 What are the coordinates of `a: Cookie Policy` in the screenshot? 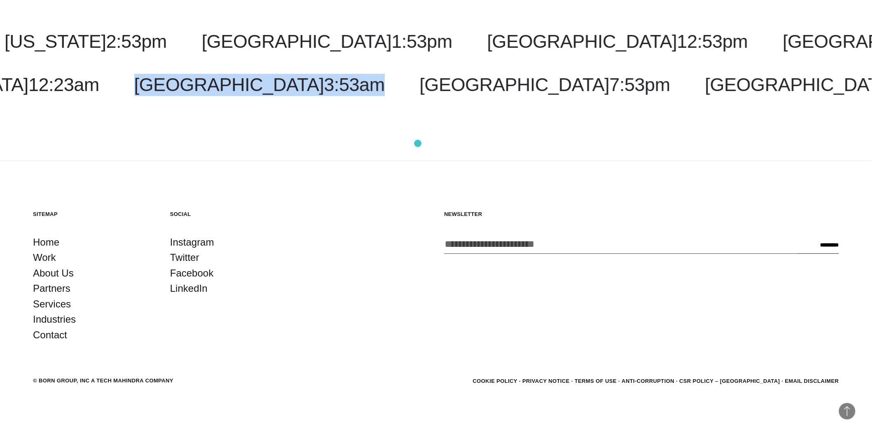 It's located at (495, 381).